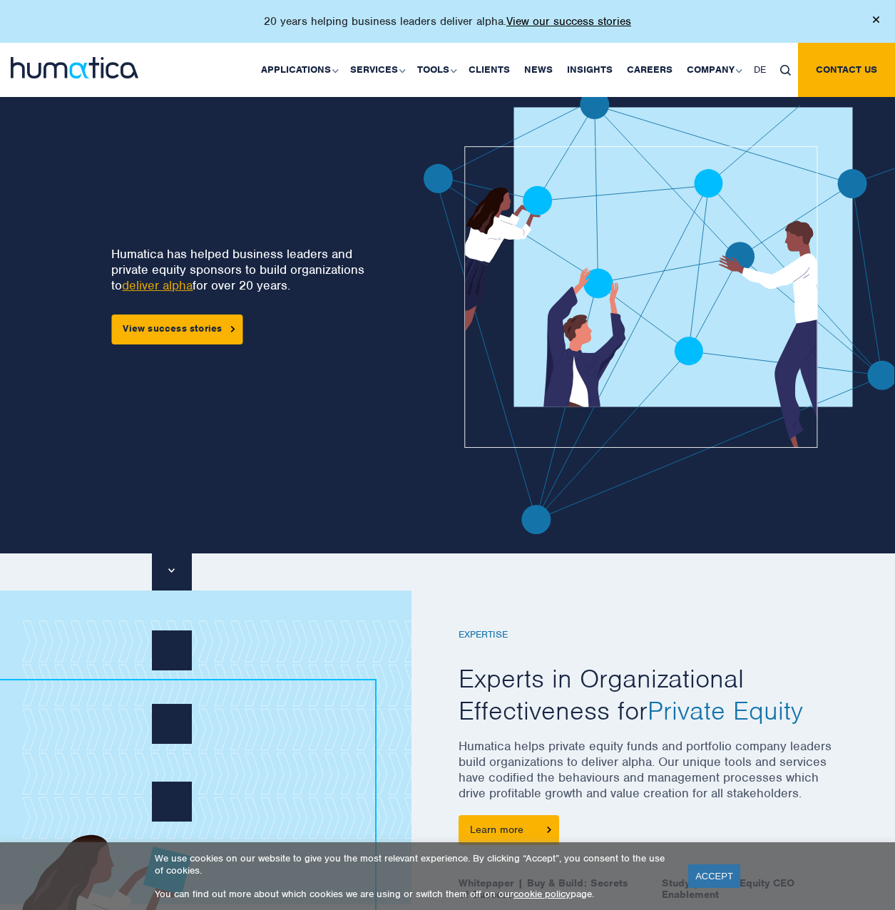  I want to click on a: Applications, so click(298, 70).